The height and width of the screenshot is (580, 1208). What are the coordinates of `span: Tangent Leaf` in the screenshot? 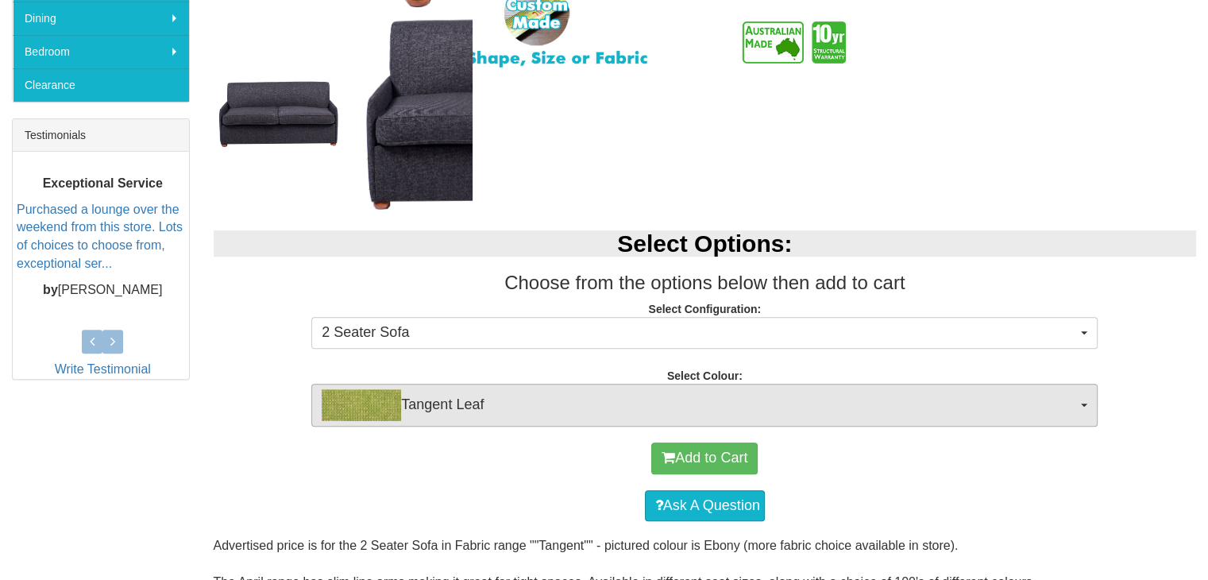 It's located at (699, 405).